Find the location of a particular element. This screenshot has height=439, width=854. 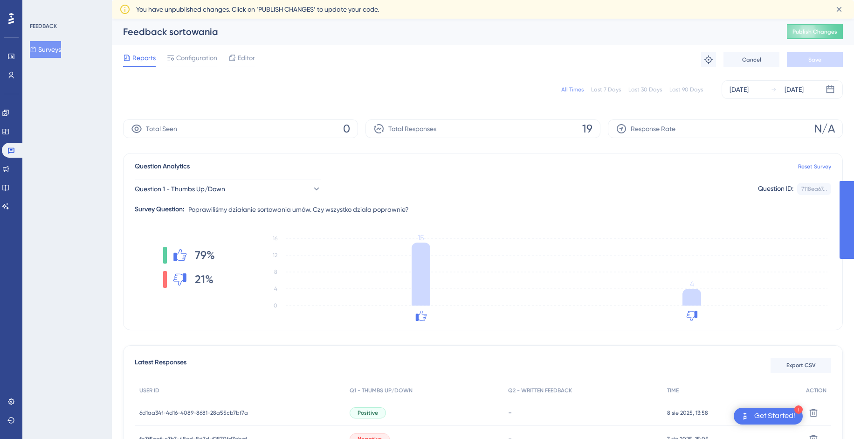

span: Total Responses is located at coordinates (412, 129).